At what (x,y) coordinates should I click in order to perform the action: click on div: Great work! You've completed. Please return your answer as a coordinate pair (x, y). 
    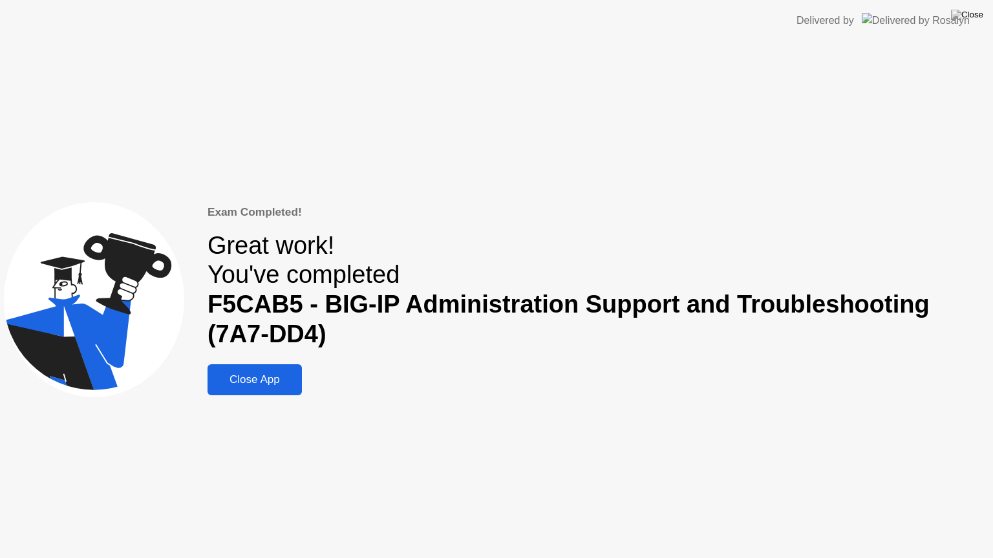
    Looking at the image, I should click on (598, 290).